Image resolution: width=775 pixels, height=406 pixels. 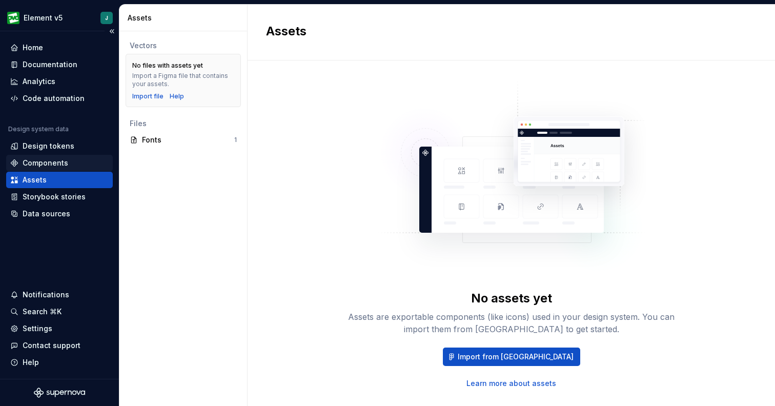 What do you see at coordinates (37, 329) in the screenshot?
I see `div: Settings` at bounding box center [37, 329].